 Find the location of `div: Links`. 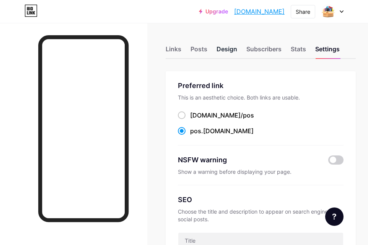

div: Links is located at coordinates (173, 51).